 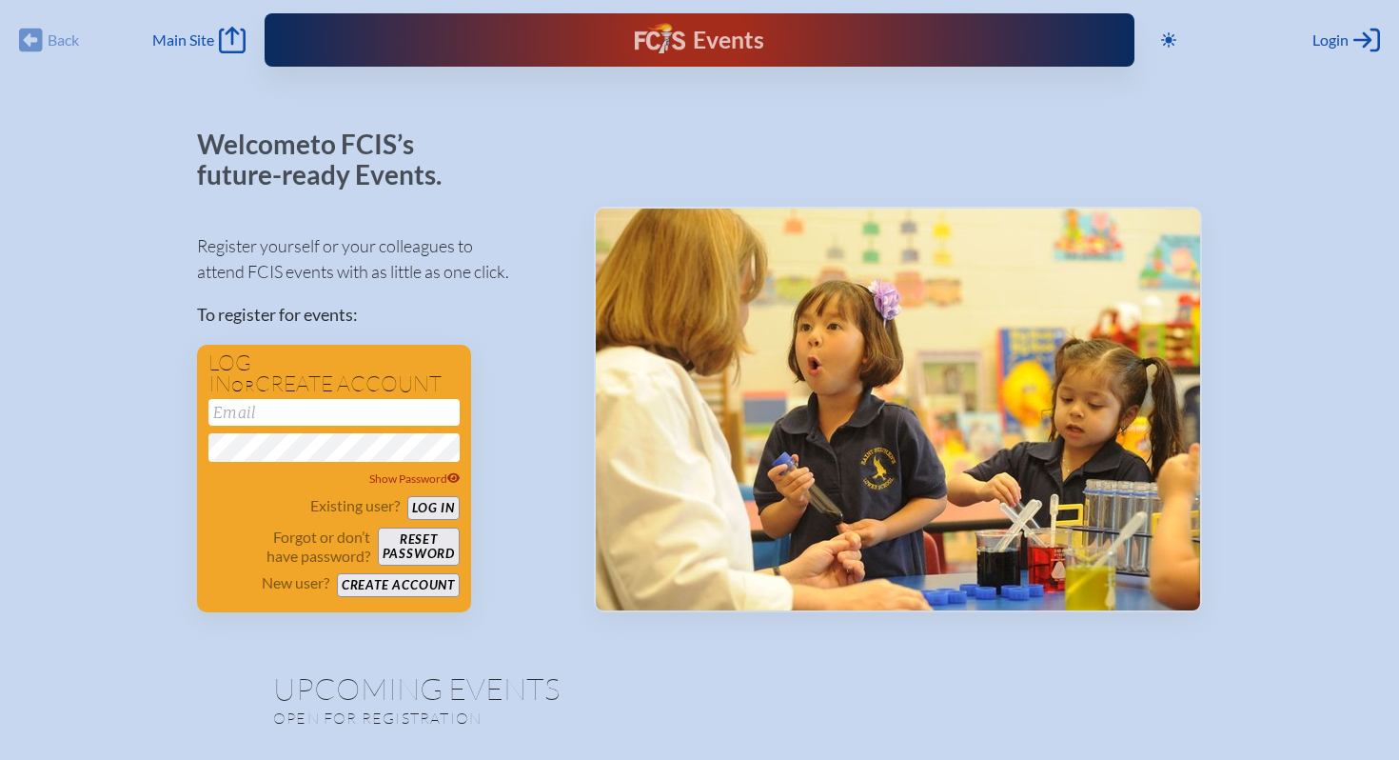 I want to click on h1: Upcoming Events, so click(x=700, y=688).